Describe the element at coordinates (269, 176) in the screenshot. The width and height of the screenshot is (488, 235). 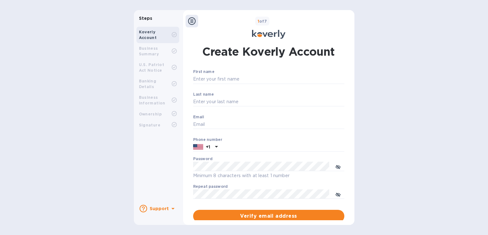
I see `p: Minimum 8 characters with at least 1 number` at that location.